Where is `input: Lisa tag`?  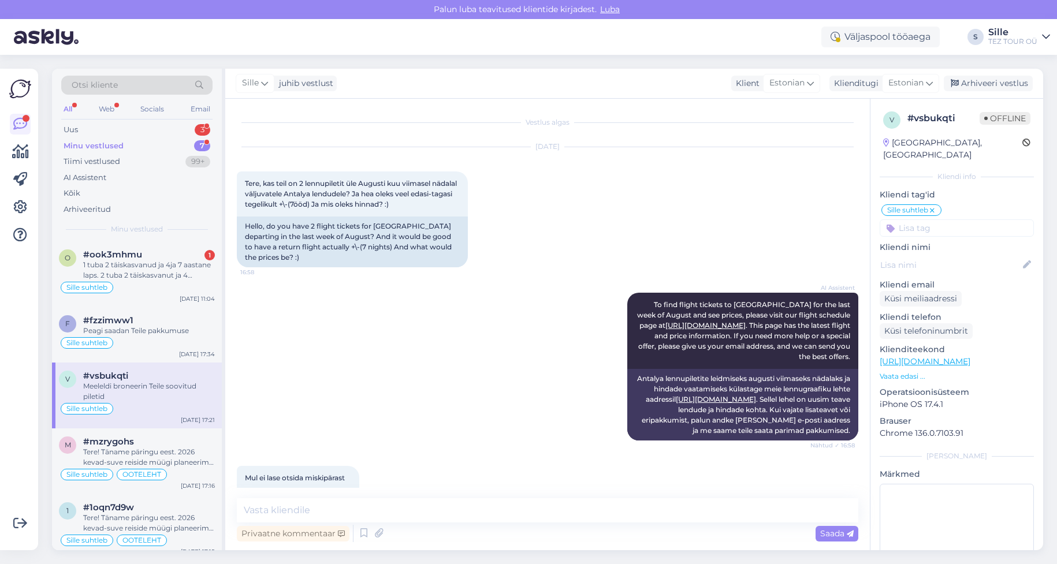
input: Lisa tag is located at coordinates (957, 228).